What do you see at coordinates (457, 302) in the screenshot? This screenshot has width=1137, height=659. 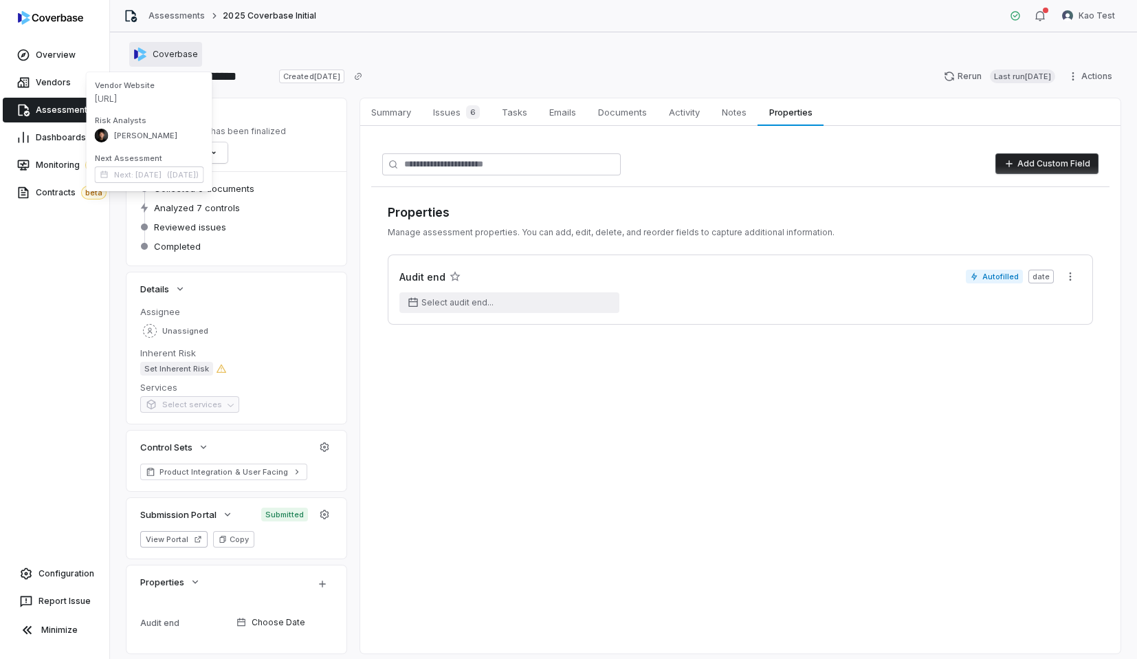 I see `span: Select audit end...` at bounding box center [457, 302].